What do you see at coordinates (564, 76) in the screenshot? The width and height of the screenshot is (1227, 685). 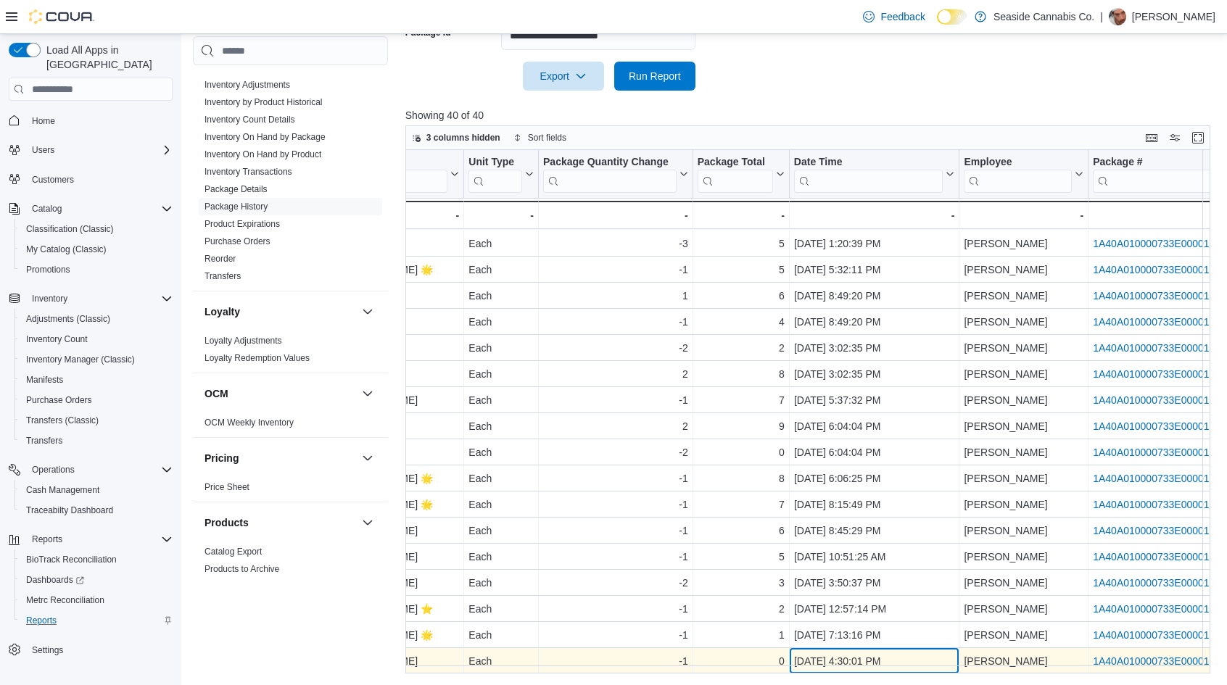 I see `span: Export` at bounding box center [564, 76].